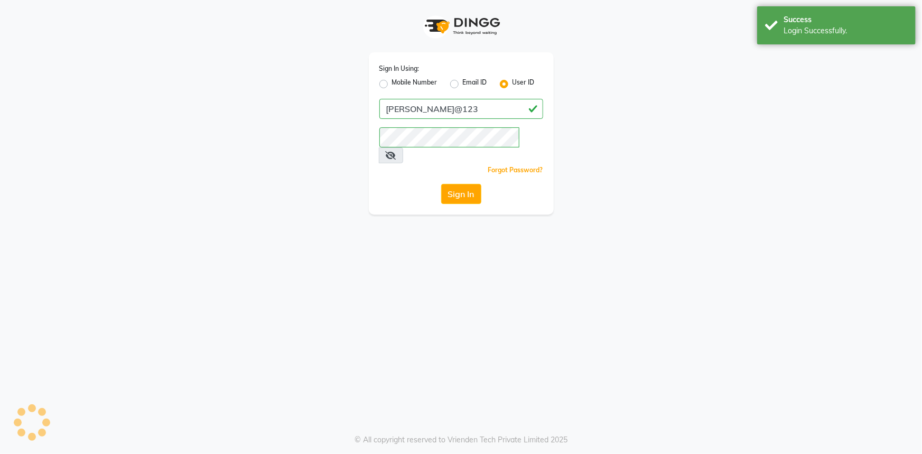 The image size is (922, 454). What do you see at coordinates (475, 84) in the screenshot?
I see `label: Email ID` at bounding box center [475, 84].